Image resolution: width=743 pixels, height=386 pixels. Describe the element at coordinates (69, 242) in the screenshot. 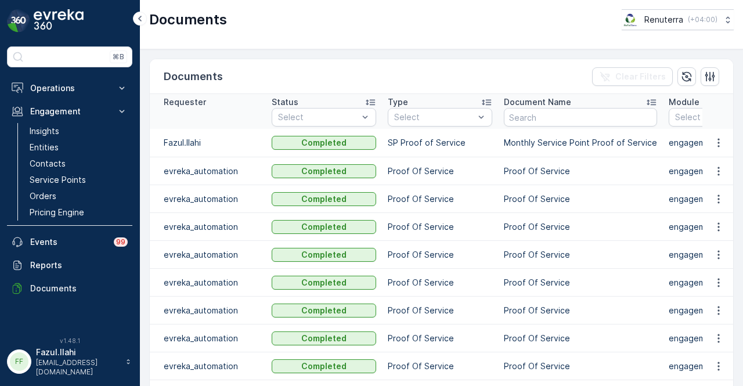

I see `p: Events` at that location.